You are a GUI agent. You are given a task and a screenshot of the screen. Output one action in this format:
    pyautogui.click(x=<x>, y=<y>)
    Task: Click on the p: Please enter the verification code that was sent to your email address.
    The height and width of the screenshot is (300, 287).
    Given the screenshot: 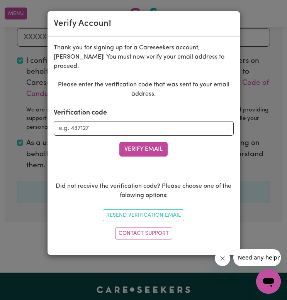 What is the action you would take?
    pyautogui.click(x=143, y=89)
    